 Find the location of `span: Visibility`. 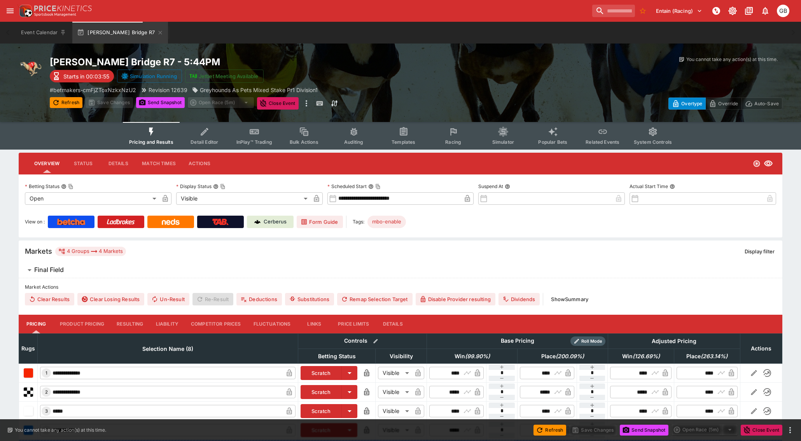

span: Visibility is located at coordinates (401, 356).